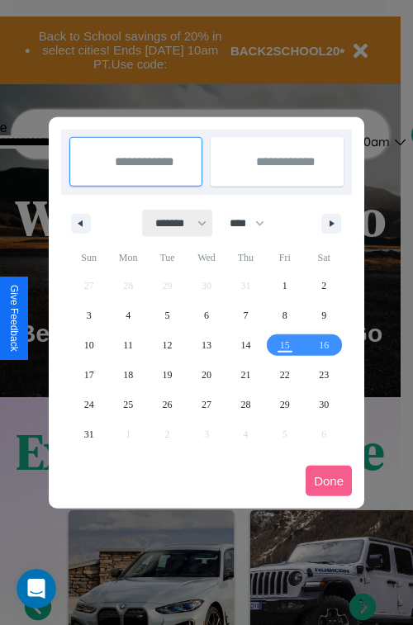 The image size is (413, 625). Describe the element at coordinates (127, 315) in the screenshot. I see `button: 4` at that location.